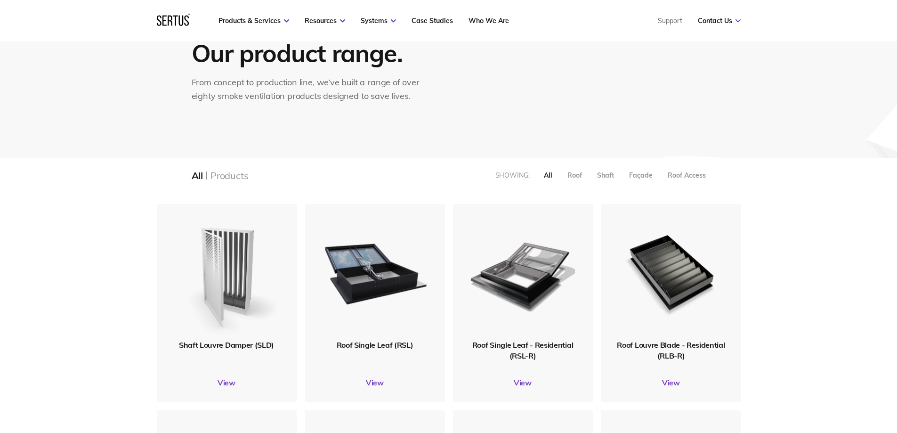  What do you see at coordinates (310, 89) in the screenshot?
I see `div: From concept to production line, we’ve built a range of over eighty smoke ventilation products de...` at bounding box center [310, 89].